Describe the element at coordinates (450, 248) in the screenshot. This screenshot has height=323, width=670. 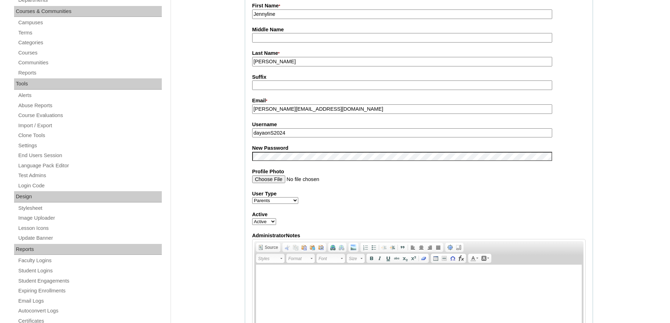
I see `a: Maximize` at that location.